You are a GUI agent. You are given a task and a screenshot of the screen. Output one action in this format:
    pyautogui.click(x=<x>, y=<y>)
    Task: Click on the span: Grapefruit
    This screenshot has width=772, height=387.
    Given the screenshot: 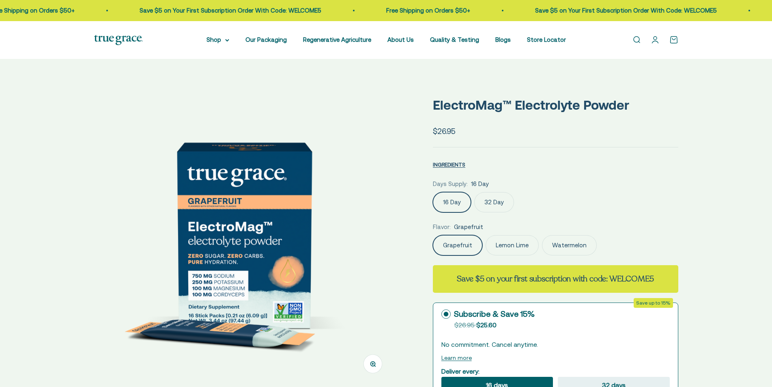 What is the action you would take?
    pyautogui.click(x=468, y=227)
    